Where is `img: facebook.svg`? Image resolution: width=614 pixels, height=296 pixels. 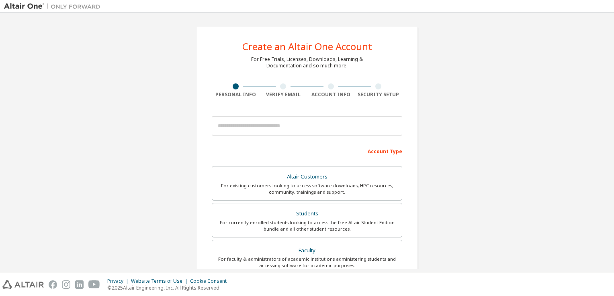 img: facebook.svg is located at coordinates (53, 285).